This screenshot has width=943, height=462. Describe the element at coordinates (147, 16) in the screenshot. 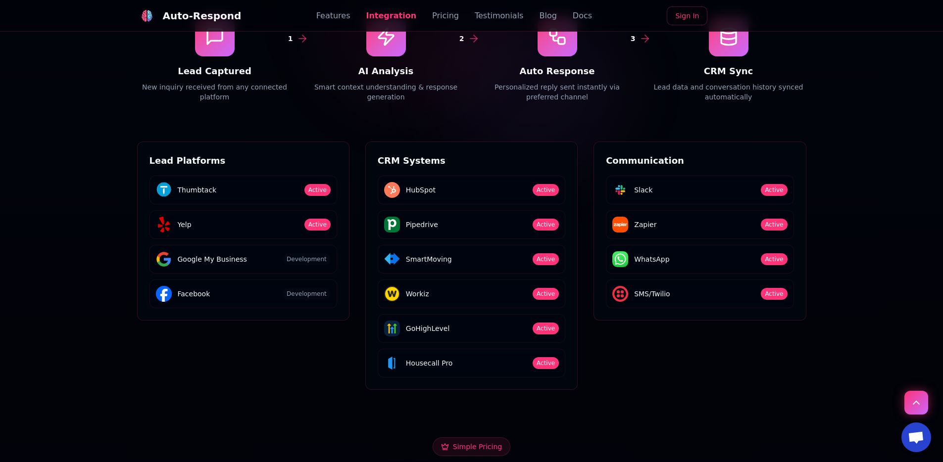

I see `img: logo.svg` at that location.